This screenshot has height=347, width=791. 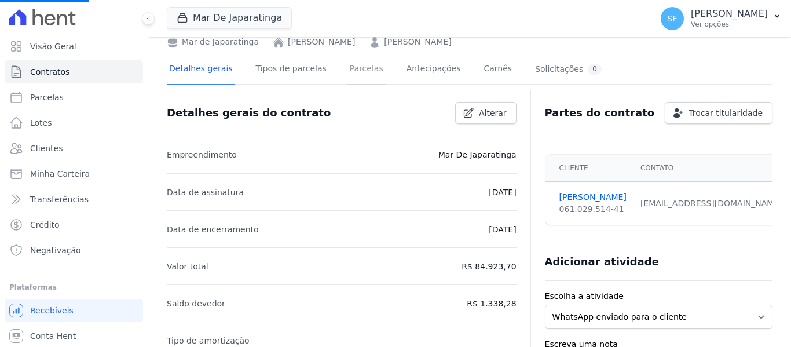 What do you see at coordinates (477, 155) in the screenshot?
I see `p: Mar De Japaratinga` at bounding box center [477, 155].